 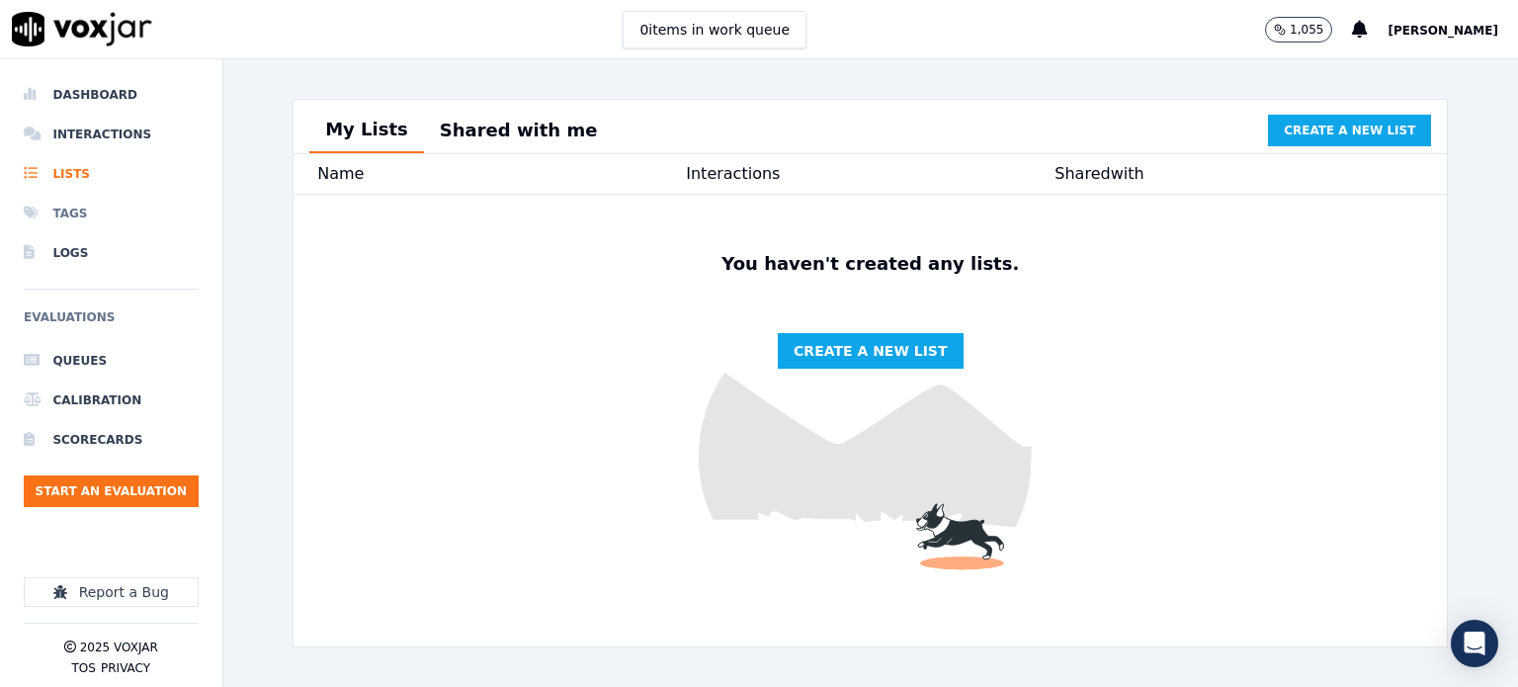 I want to click on li: Queues, so click(x=111, y=361).